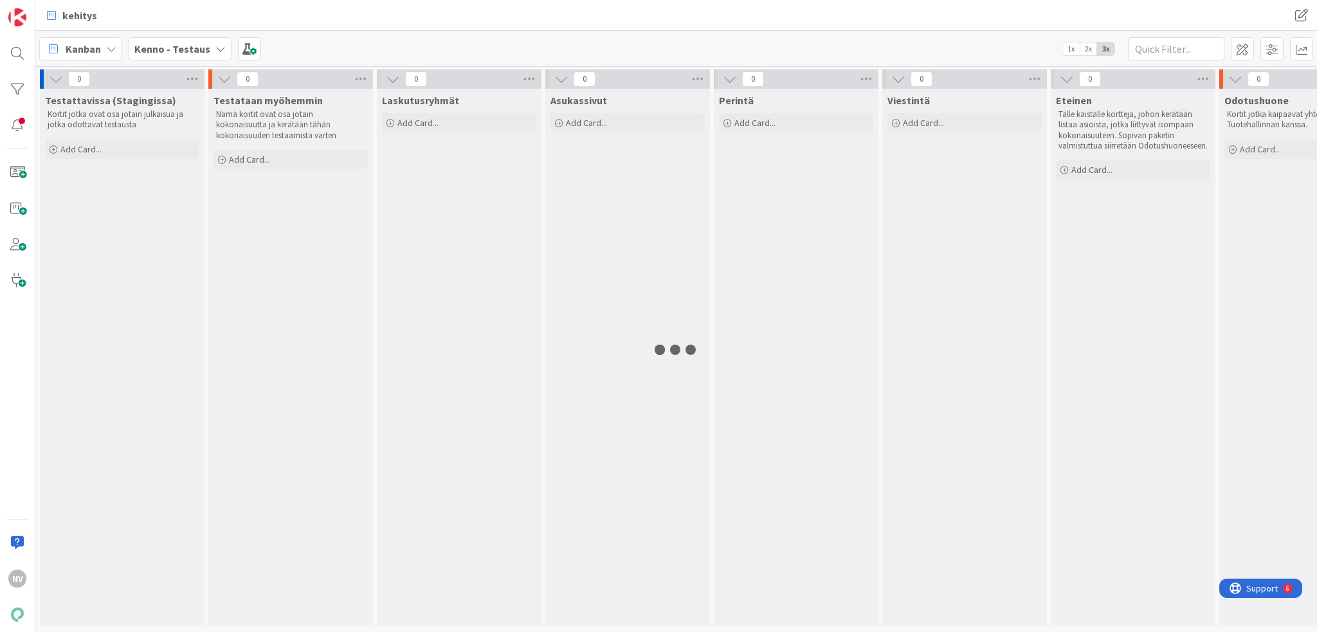 This screenshot has width=1317, height=632. I want to click on span: Laskutusryhmät, so click(420, 100).